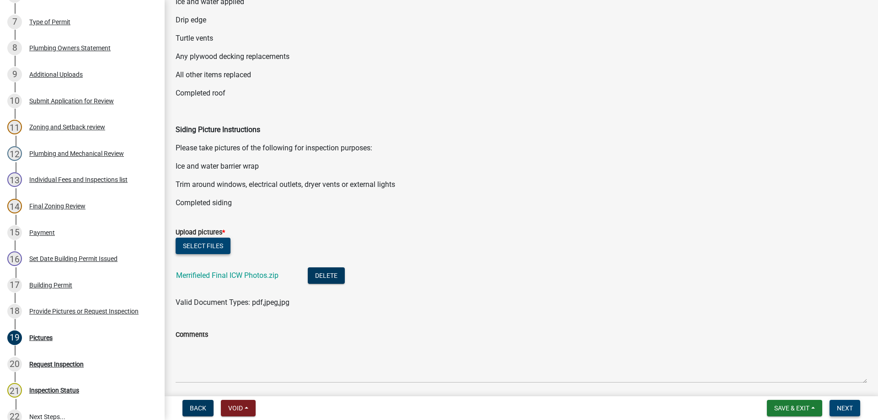  What do you see at coordinates (84, 311) in the screenshot?
I see `div: Provide Pictures or Request Inspection` at bounding box center [84, 311].